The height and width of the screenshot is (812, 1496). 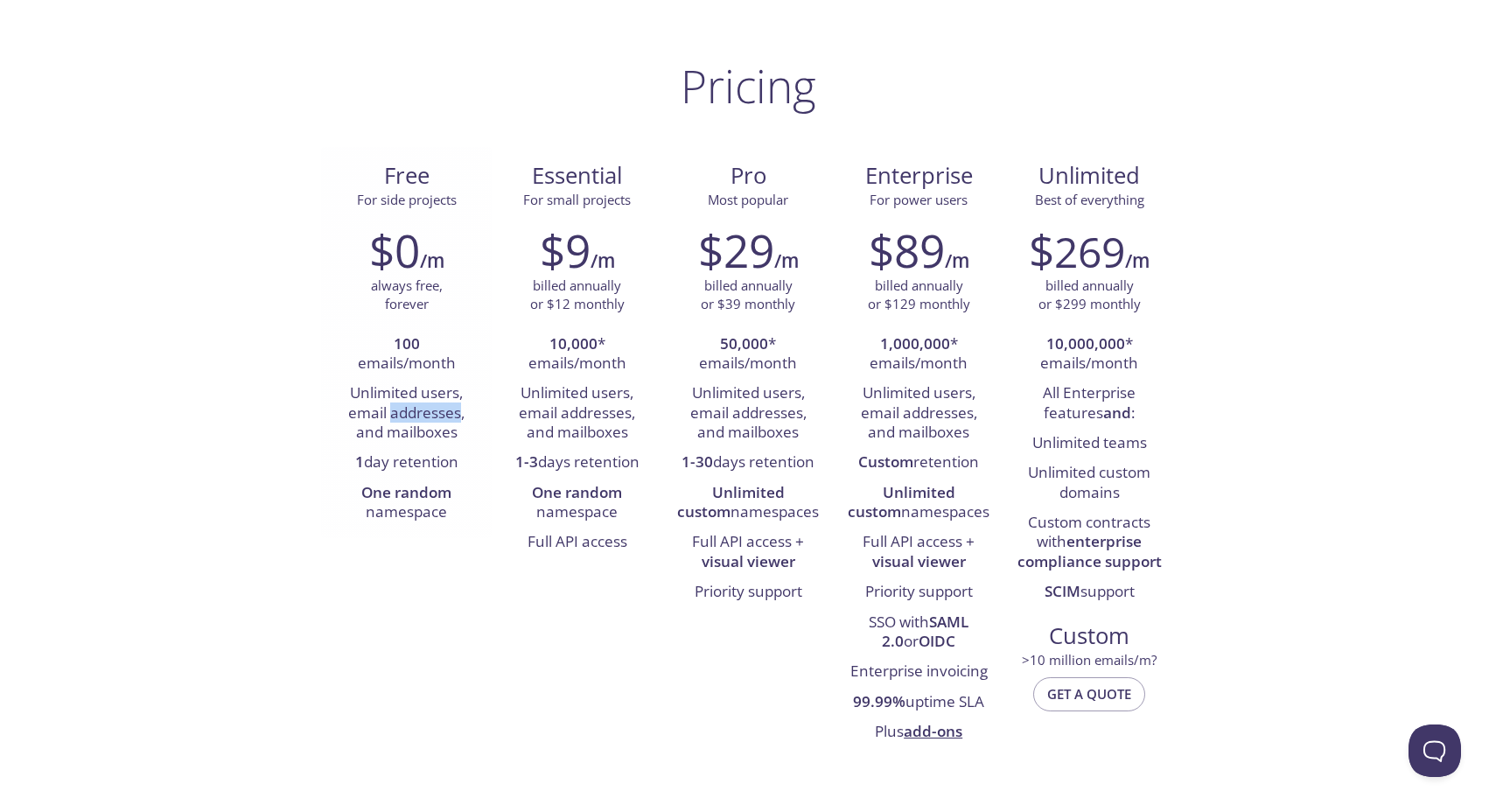 I want to click on li: All Enterprise features :, so click(x=1089, y=403).